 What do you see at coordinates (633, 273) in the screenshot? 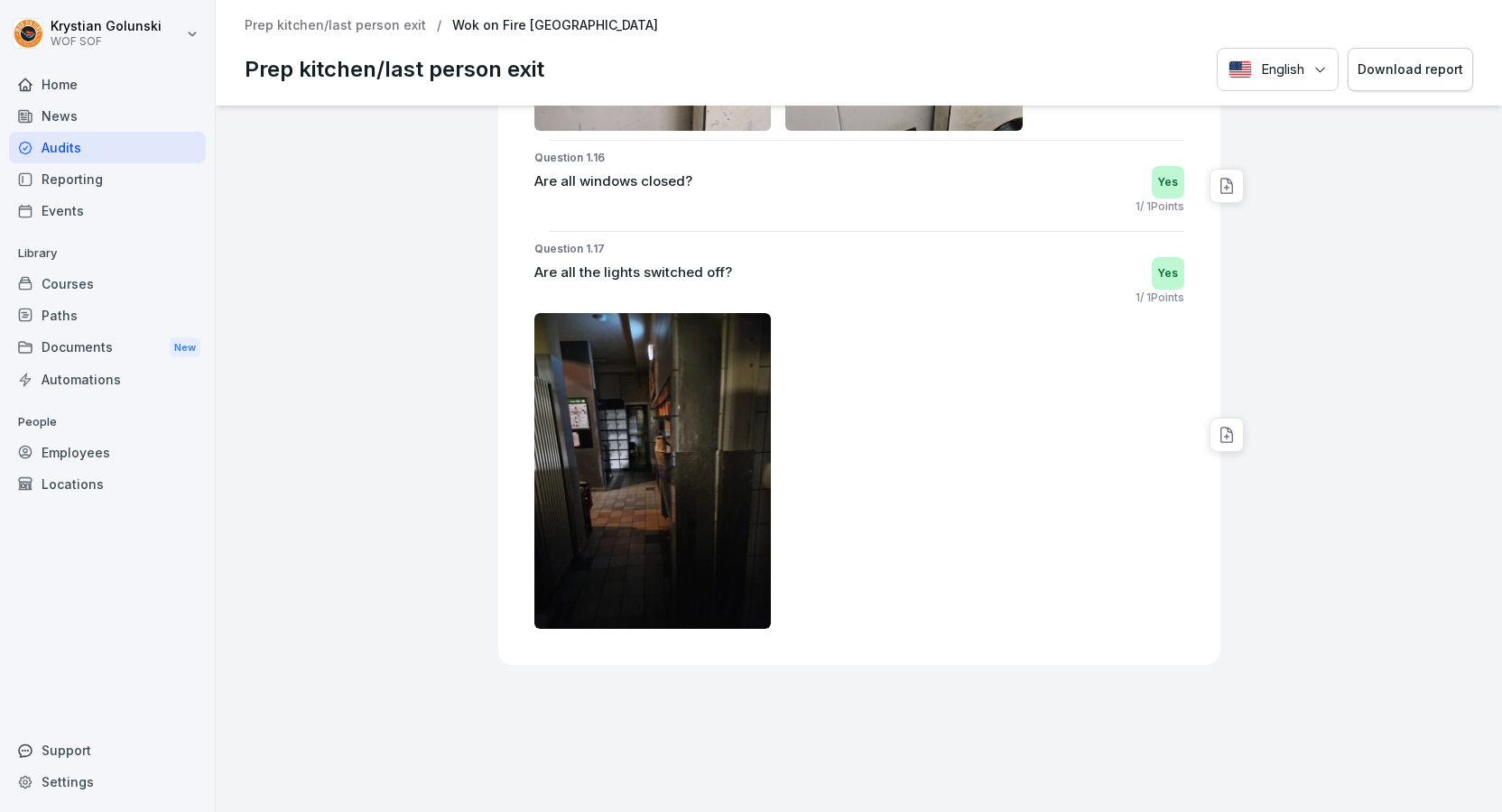
I see `p: Are all the lights switched off?` at bounding box center [633, 273].